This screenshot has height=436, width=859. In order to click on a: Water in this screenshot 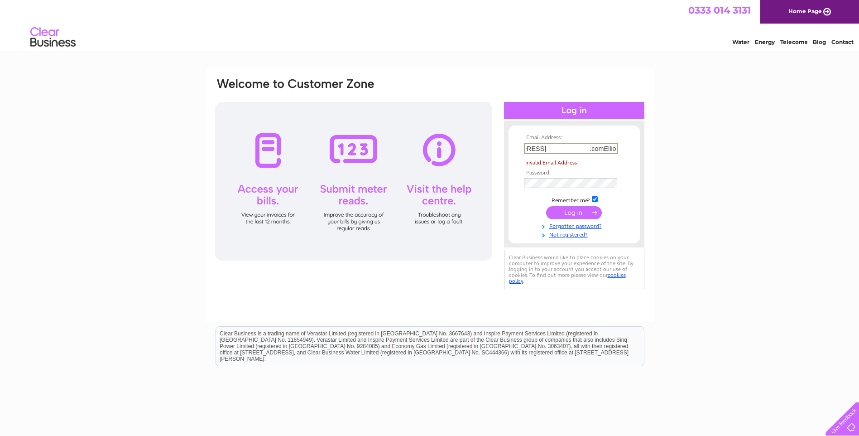, I will do `click(741, 42)`.